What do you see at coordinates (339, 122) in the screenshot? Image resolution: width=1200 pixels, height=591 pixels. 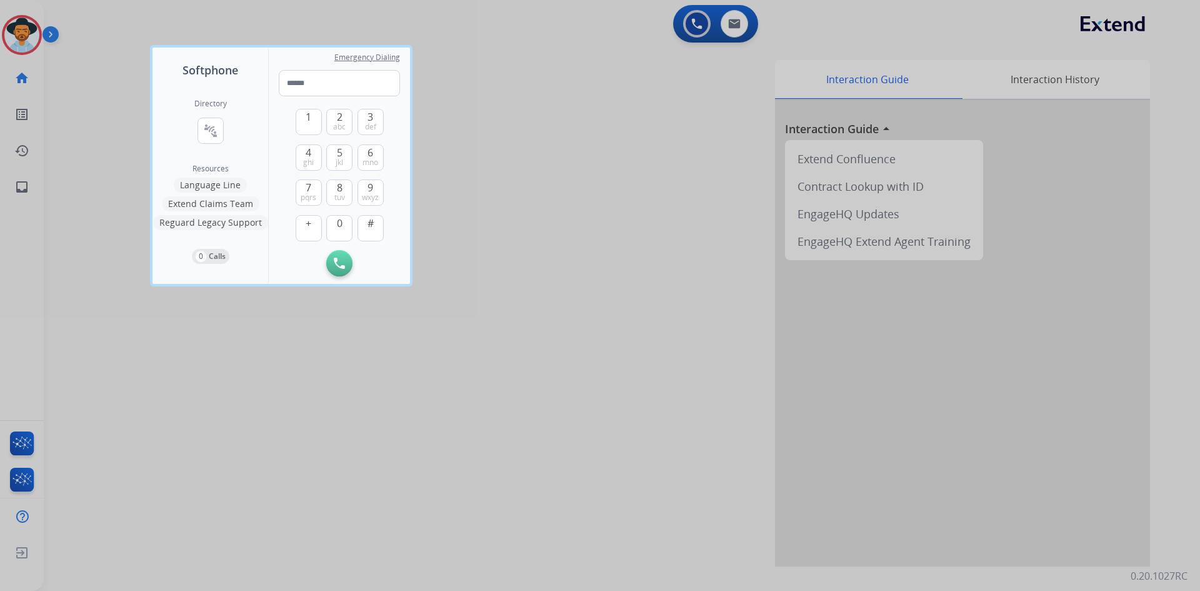 I see `button: 2abc` at bounding box center [339, 122].